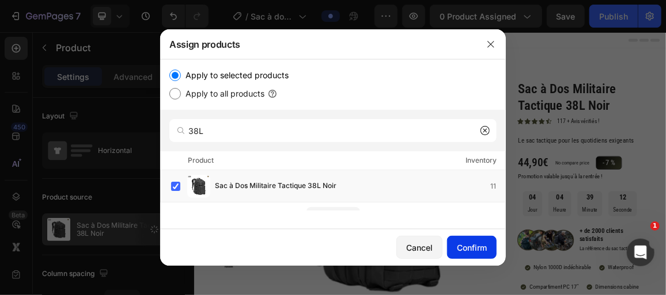 This screenshot has height=295, width=666. Describe the element at coordinates (565, 96) in the screenshot. I see `h1: Sac à Dos Militaire Tactique 38L Noir` at that location.